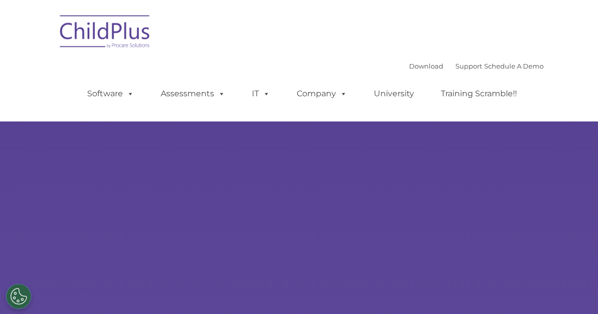 The height and width of the screenshot is (314, 598). I want to click on a: Company, so click(322, 94).